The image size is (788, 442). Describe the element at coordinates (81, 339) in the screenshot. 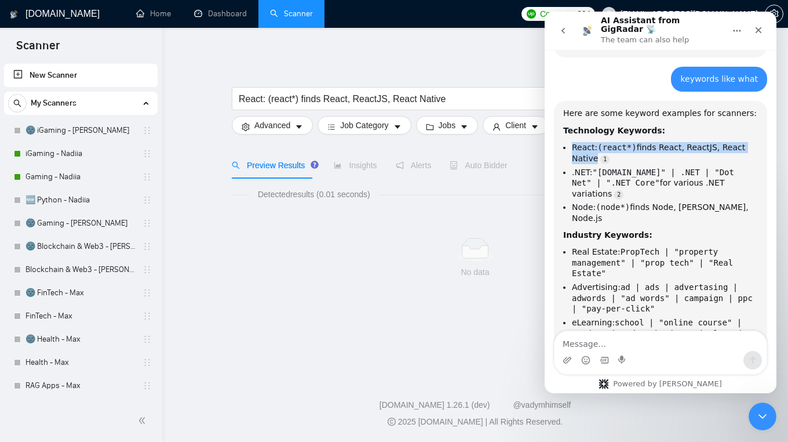

I see `a: 🌚 Health - Max` at that location.